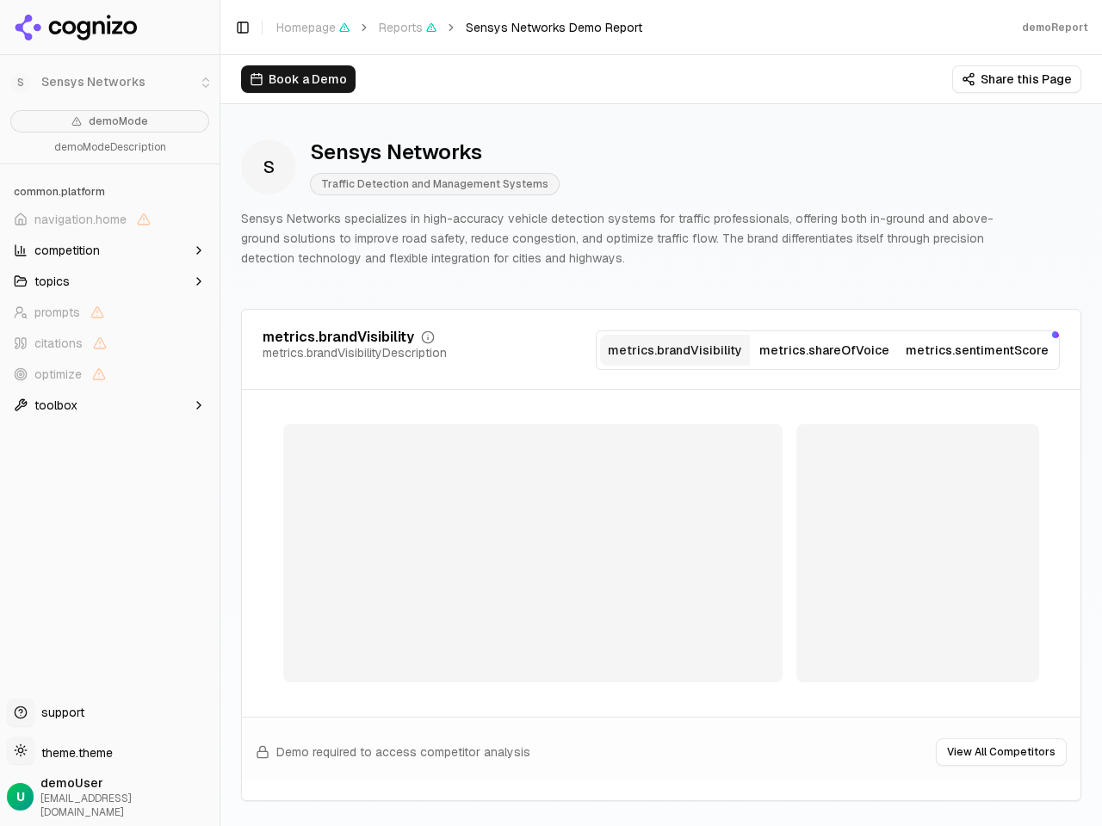 The width and height of the screenshot is (1102, 826). I want to click on span: Homepage, so click(313, 28).